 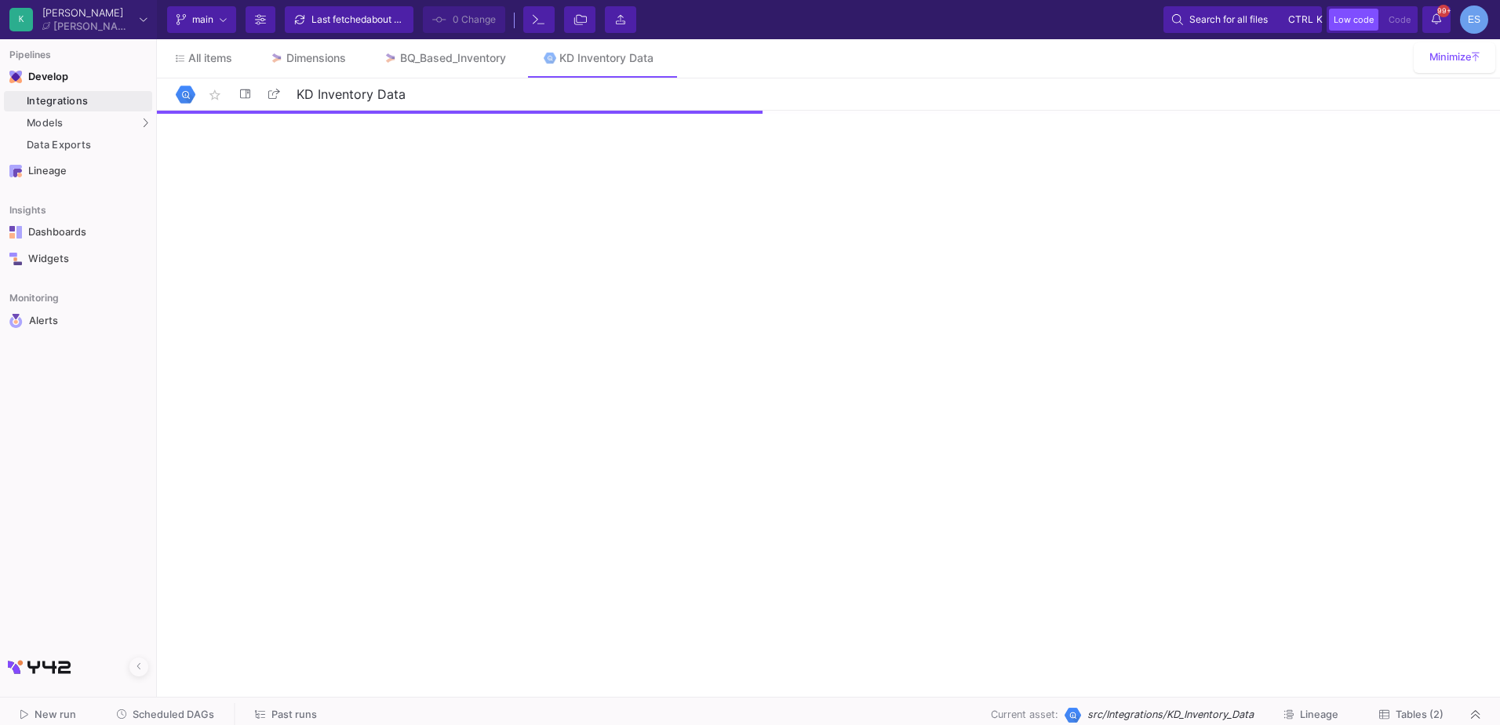 I want to click on span: Past runs, so click(x=294, y=714).